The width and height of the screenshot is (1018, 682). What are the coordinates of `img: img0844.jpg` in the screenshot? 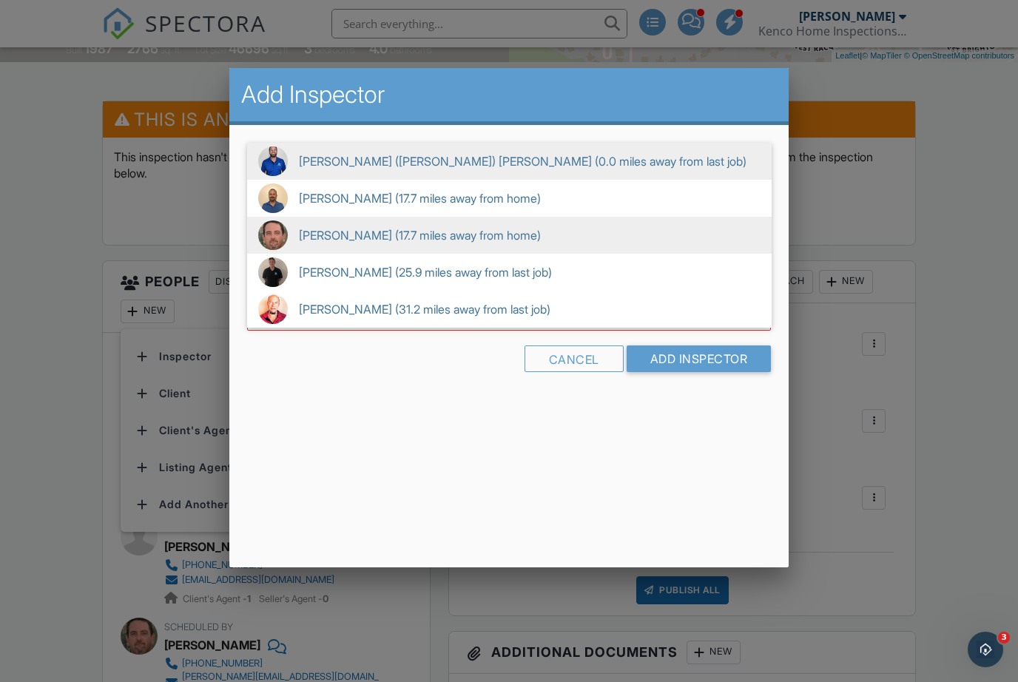 It's located at (273, 272).